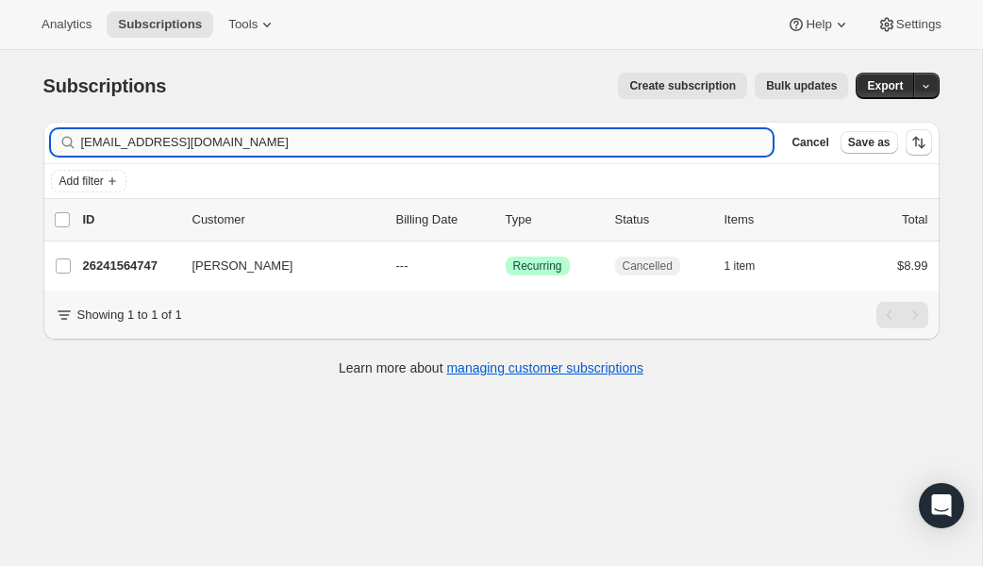 This screenshot has height=566, width=983. What do you see at coordinates (885, 86) in the screenshot?
I see `button: Export` at bounding box center [885, 86].